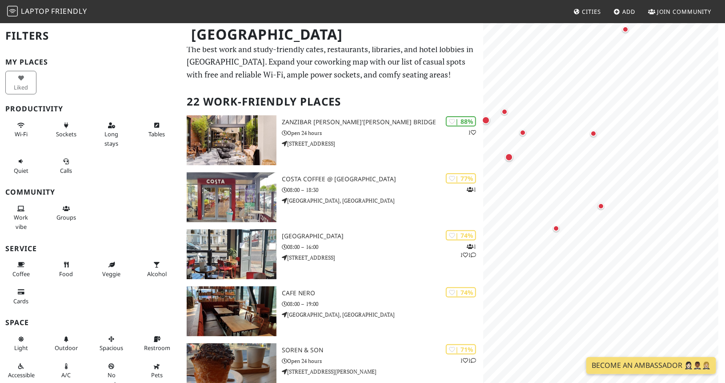 This screenshot has width=725, height=383. I want to click on p: 1 1 1, so click(468, 250).